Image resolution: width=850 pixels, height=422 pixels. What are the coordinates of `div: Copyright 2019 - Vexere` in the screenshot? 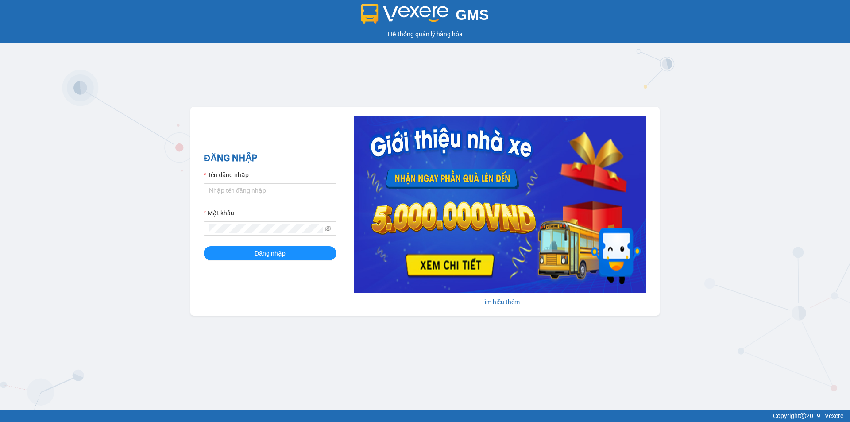 It's located at (425, 416).